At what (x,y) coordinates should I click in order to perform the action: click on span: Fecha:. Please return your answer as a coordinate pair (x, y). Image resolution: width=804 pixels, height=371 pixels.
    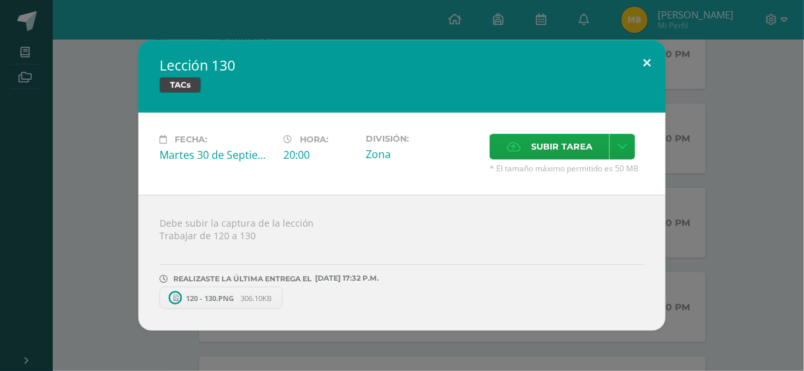
    Looking at the image, I should click on (190, 139).